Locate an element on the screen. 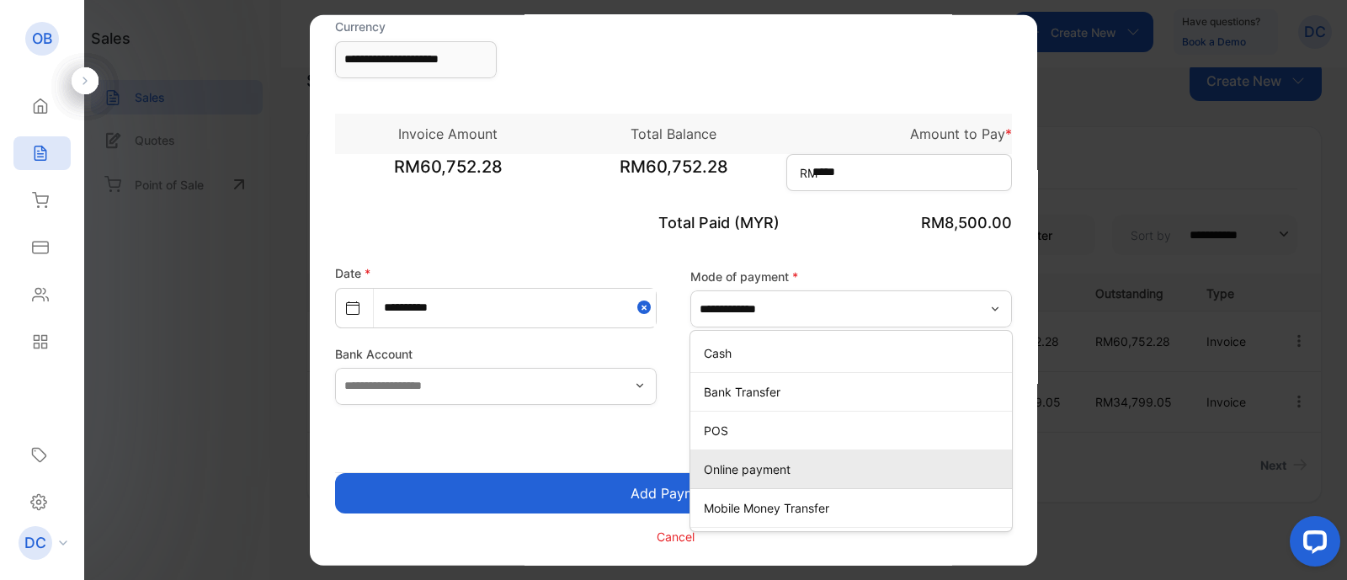 The width and height of the screenshot is (1347, 580). span: RM is located at coordinates (808, 173).